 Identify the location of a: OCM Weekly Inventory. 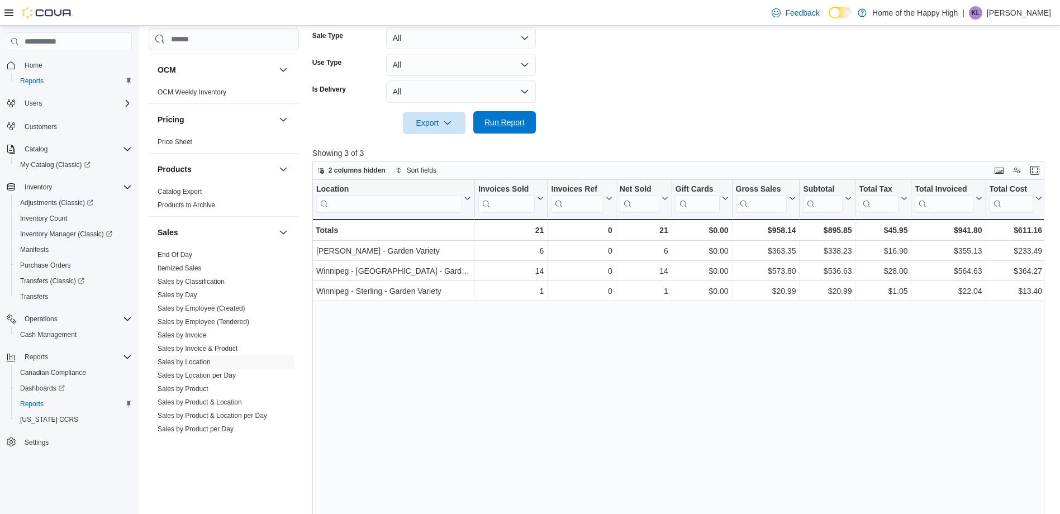
(192, 92).